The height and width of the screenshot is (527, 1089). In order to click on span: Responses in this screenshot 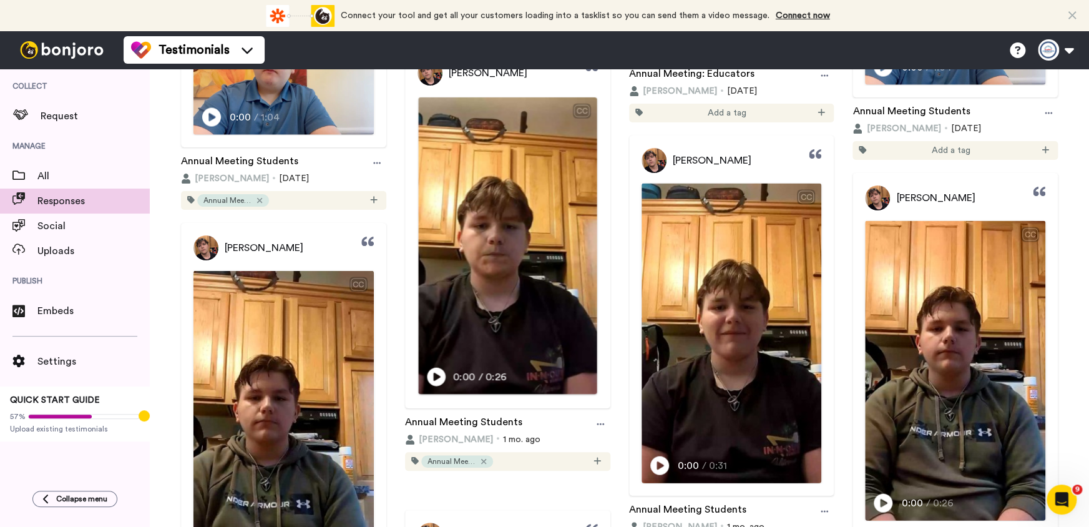, I will do `click(94, 201)`.